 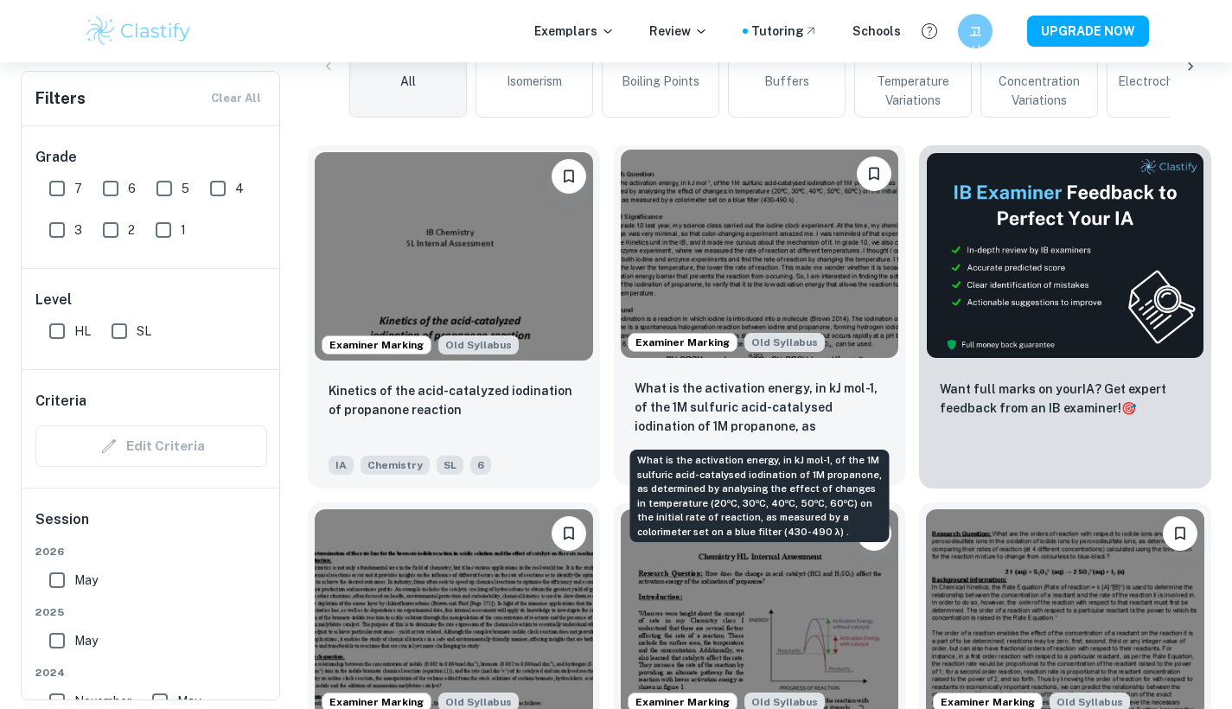 What do you see at coordinates (131, 230) in the screenshot?
I see `span: 2` at bounding box center [131, 230].